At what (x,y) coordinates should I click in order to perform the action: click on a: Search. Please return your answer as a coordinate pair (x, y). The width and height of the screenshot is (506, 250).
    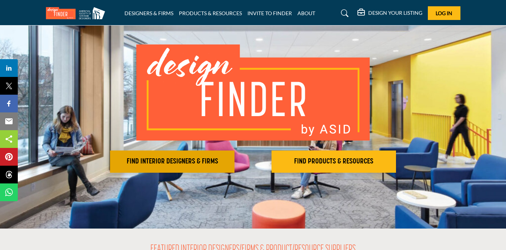
    Looking at the image, I should click on (343, 13).